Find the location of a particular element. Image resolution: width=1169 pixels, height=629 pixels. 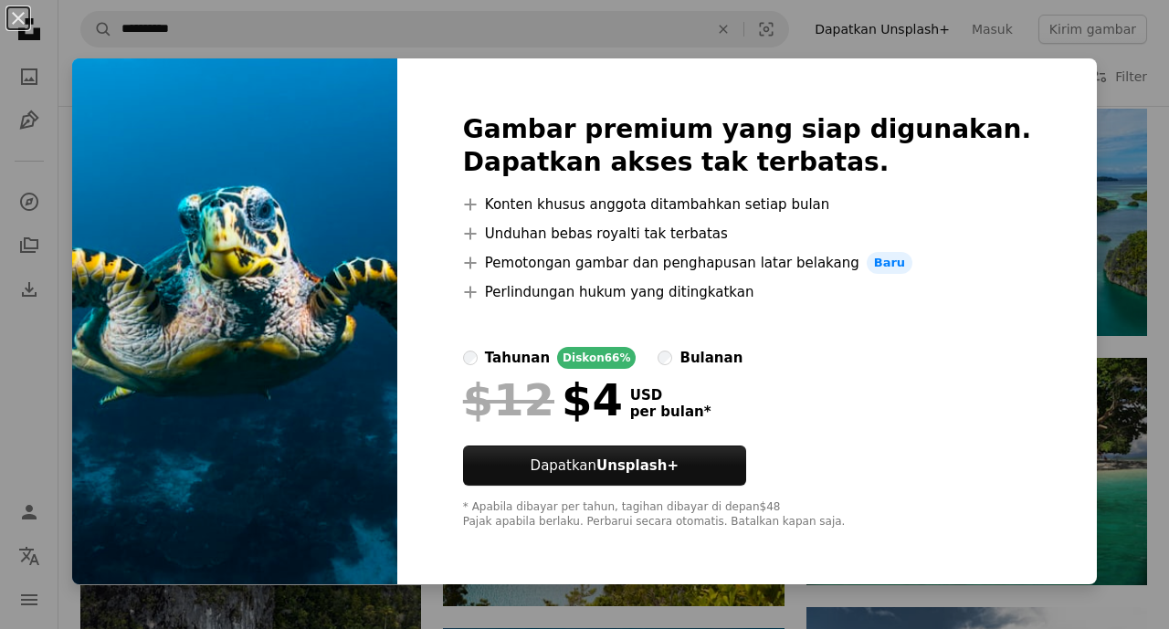

img: premium_photo-1664303935648-9920c7dc9307 is located at coordinates (235, 322).